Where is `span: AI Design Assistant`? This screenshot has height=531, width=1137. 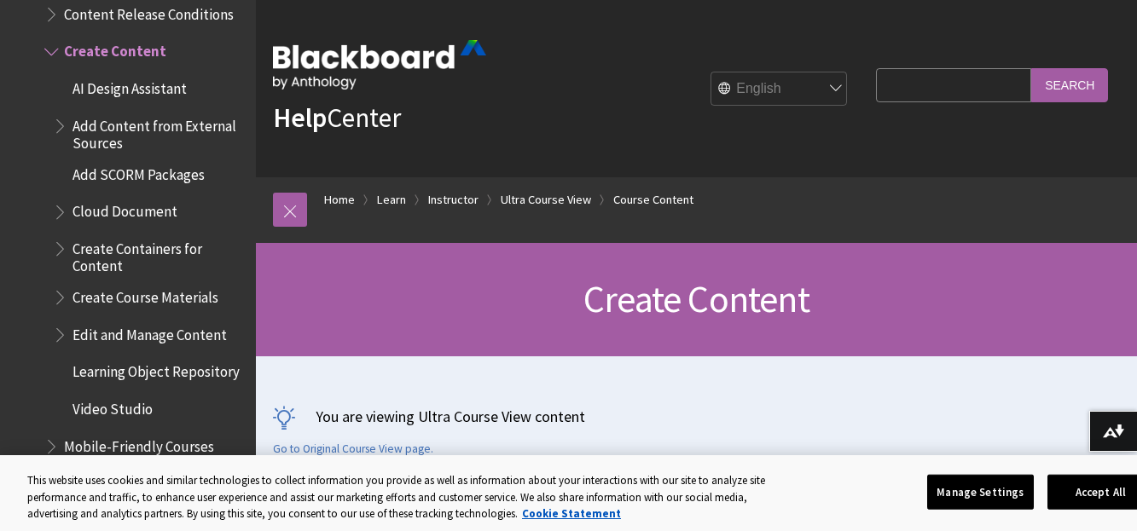 span: AI Design Assistant is located at coordinates (130, 85).